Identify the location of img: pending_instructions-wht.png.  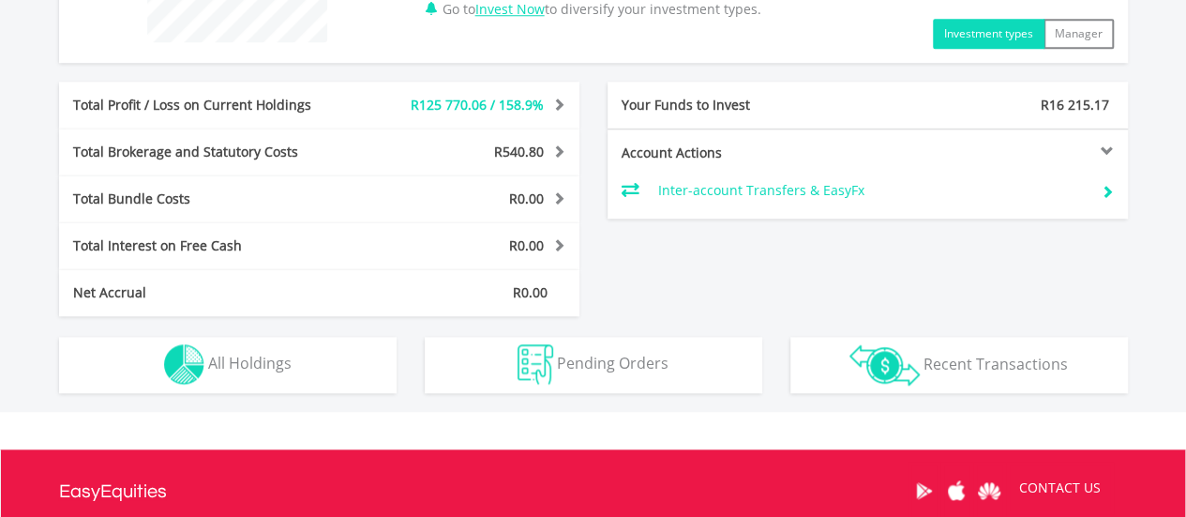
(535, 364).